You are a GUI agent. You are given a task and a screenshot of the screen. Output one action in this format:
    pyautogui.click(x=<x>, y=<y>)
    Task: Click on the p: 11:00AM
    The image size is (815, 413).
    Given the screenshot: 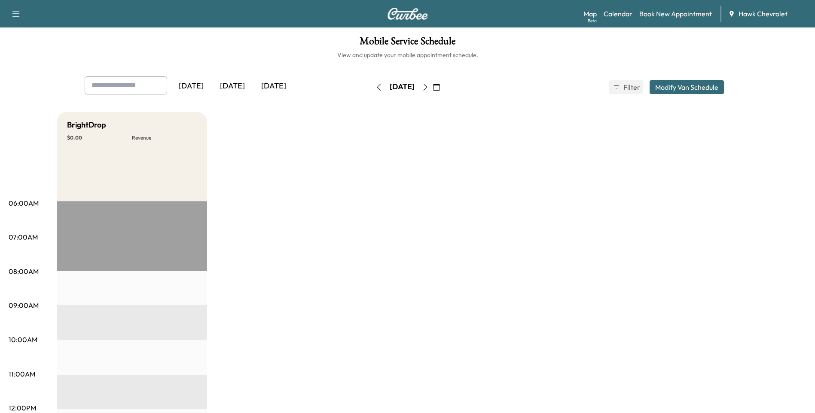 What is the action you would take?
    pyautogui.click(x=22, y=374)
    